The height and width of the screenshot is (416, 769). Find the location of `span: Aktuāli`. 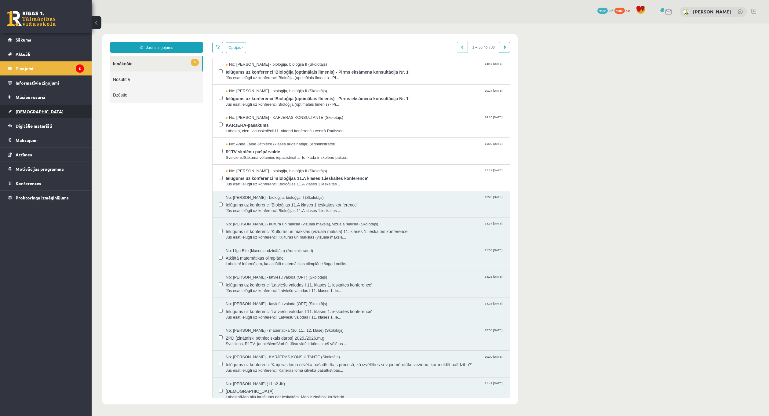

span: Aktuāli is located at coordinates (23, 54).